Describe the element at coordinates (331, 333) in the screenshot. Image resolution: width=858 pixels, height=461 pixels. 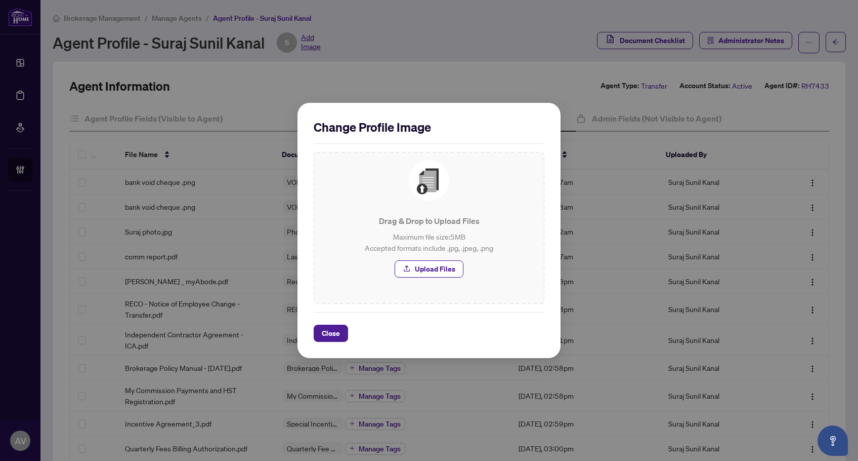
I see `span: Close` at that location.